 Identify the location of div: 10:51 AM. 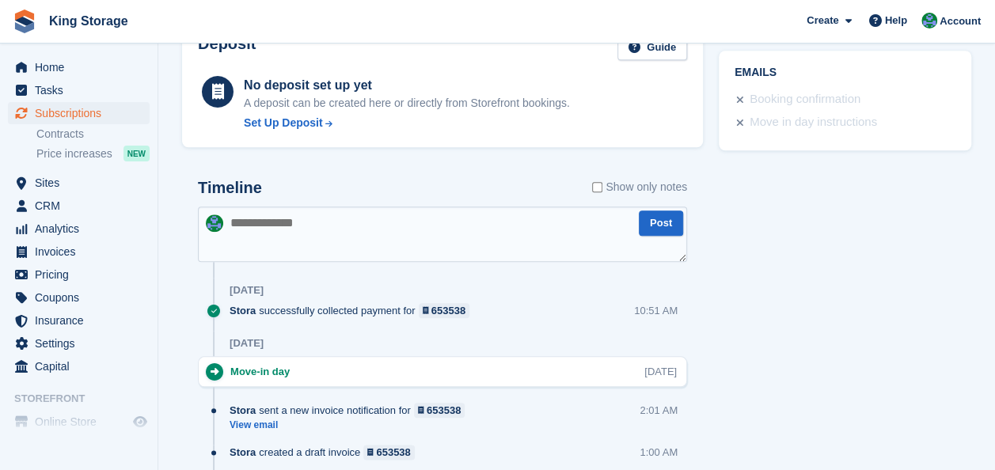
(656, 310).